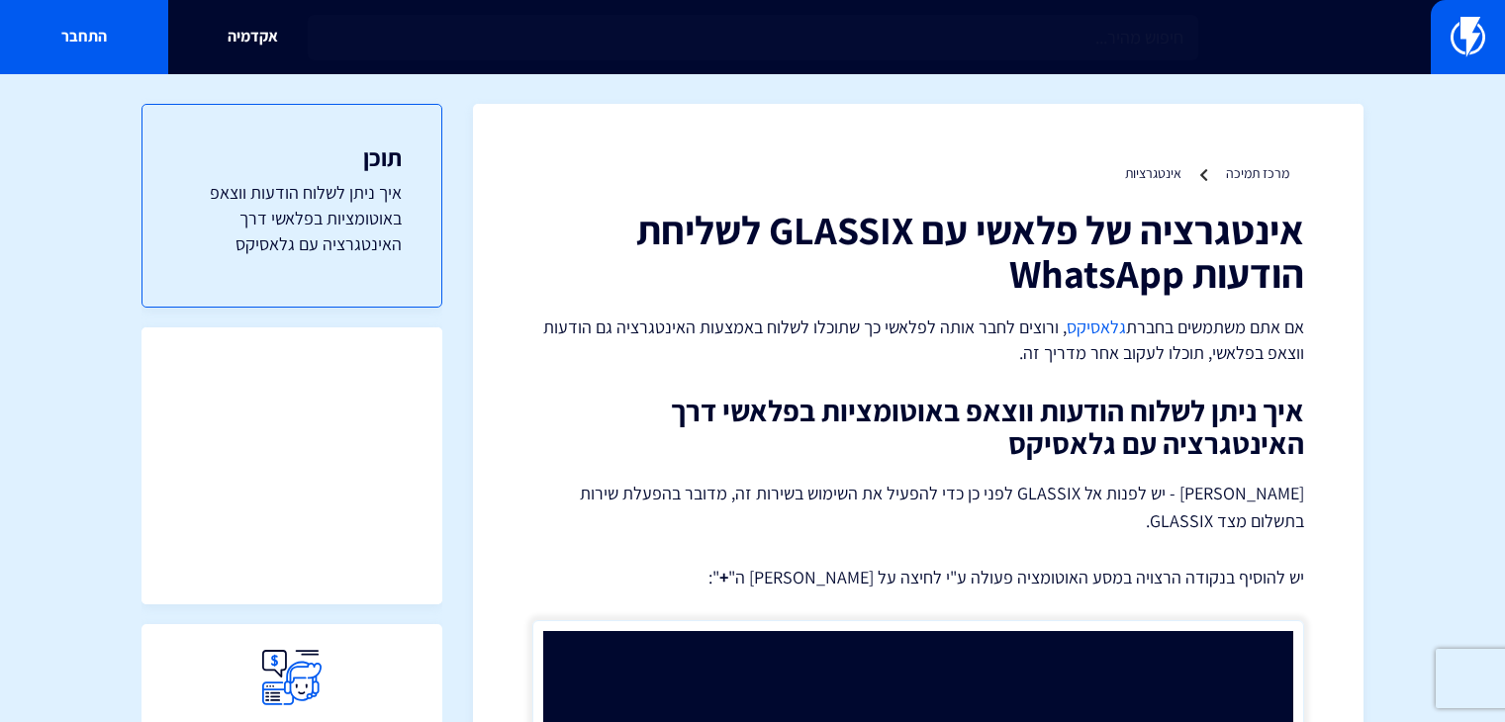 The image size is (1505, 722). What do you see at coordinates (1096, 327) in the screenshot?
I see `a: גלאסיקס` at bounding box center [1096, 327].